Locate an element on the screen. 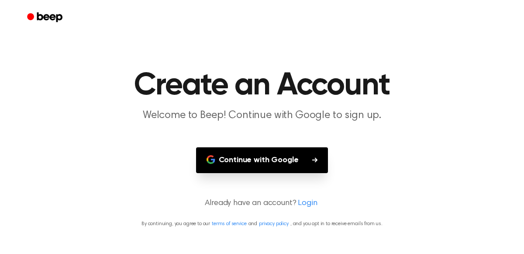 Image resolution: width=524 pixels, height=254 pixels. a: Beep is located at coordinates (45, 17).